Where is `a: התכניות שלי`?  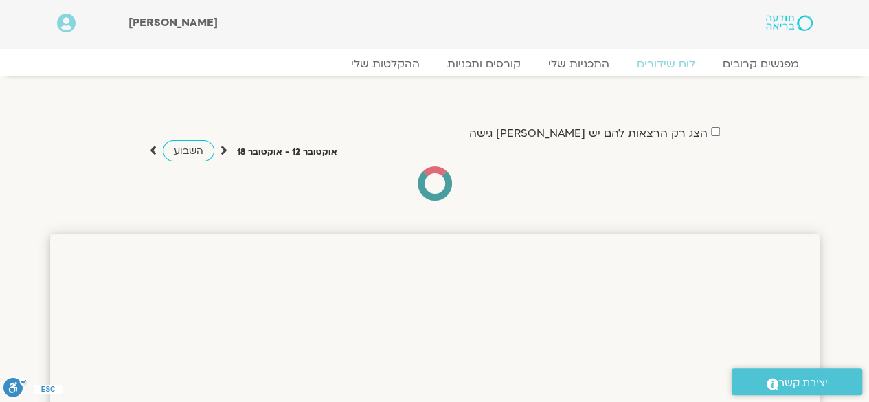
a: התכניות שלי is located at coordinates (579, 64).